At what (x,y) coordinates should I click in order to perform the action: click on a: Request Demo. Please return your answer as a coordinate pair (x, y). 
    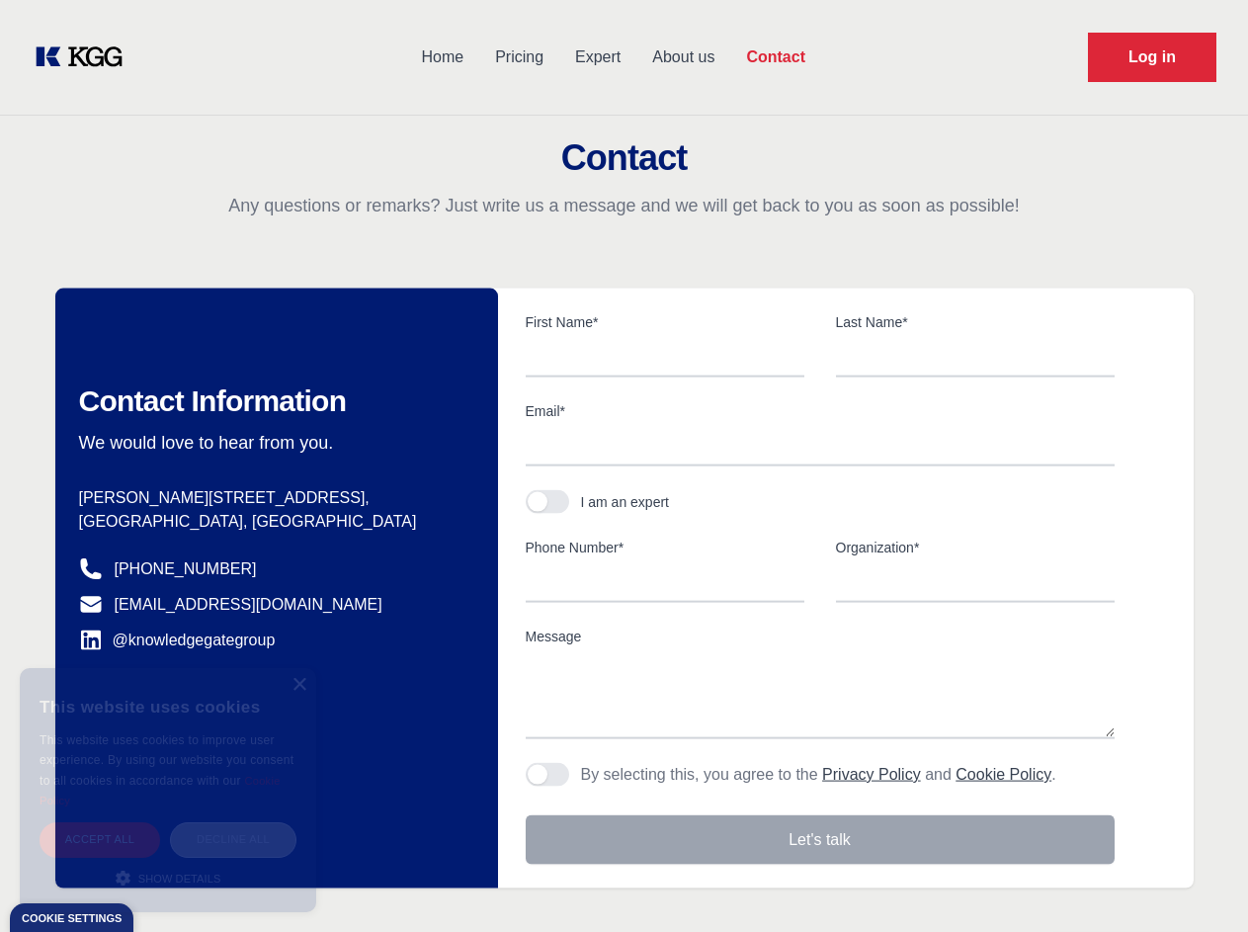
    Looking at the image, I should click on (1153, 57).